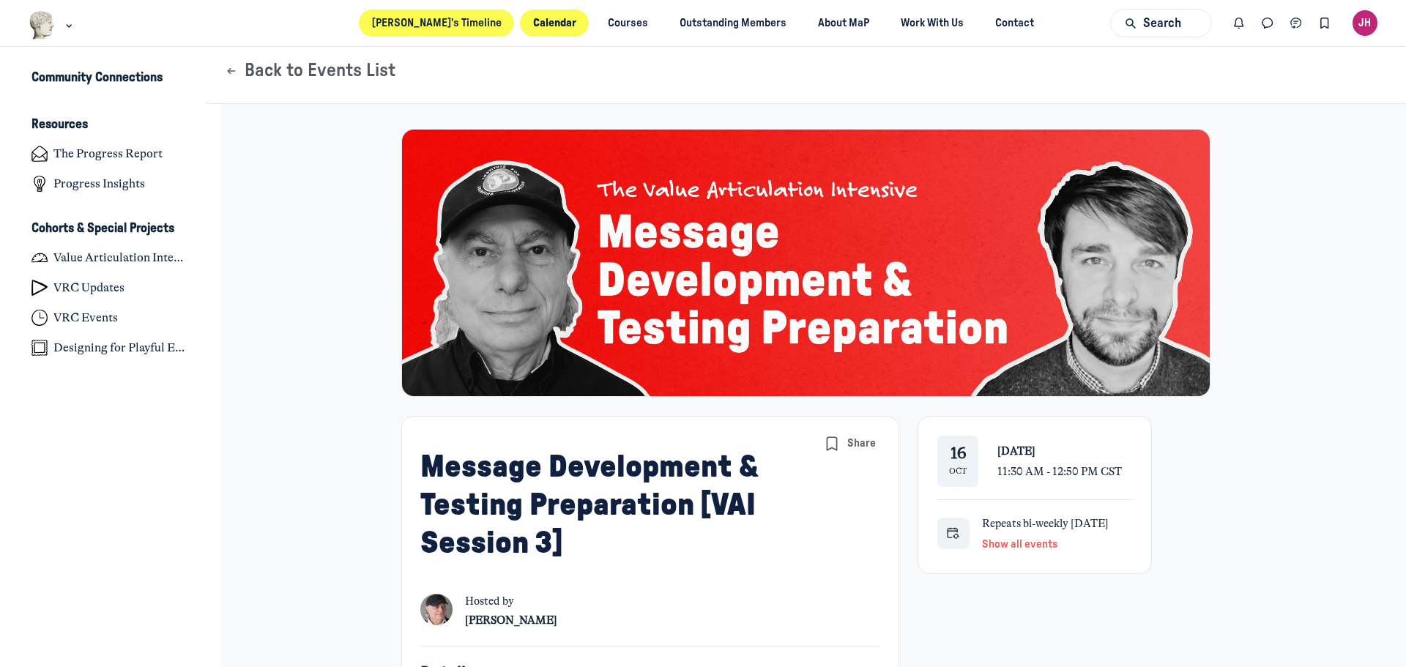 The height and width of the screenshot is (667, 1406). I want to click on h4: The Progress Report, so click(108, 154).